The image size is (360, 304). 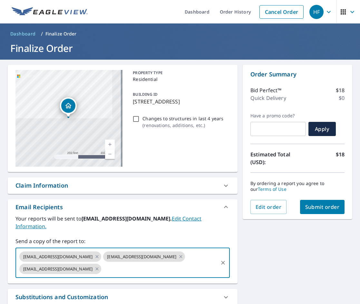 What do you see at coordinates (278, 116) in the screenshot?
I see `label: Have a promo code?` at bounding box center [278, 116].